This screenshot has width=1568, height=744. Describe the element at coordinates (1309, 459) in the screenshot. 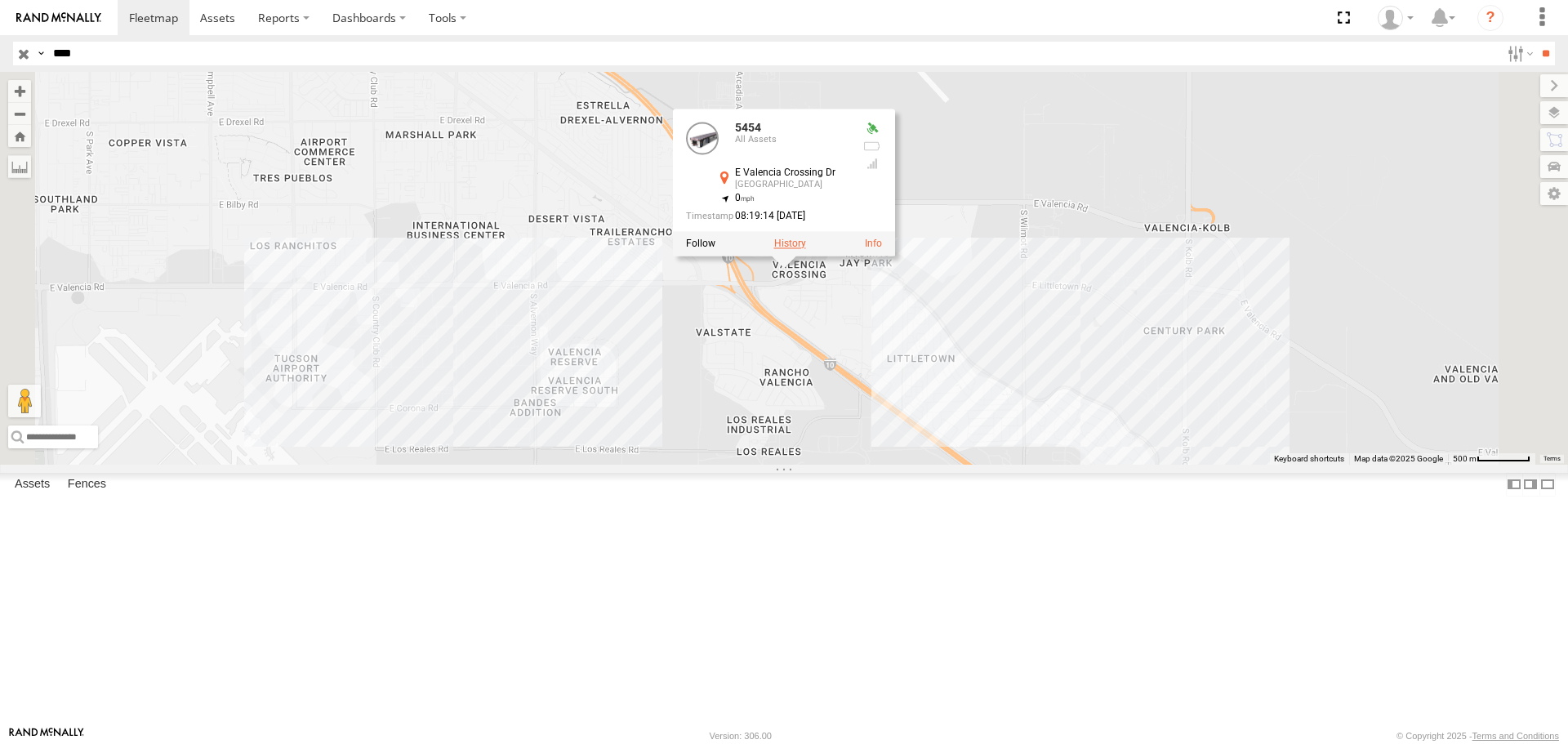

I see `button: Keyboard shortcuts` at that location.